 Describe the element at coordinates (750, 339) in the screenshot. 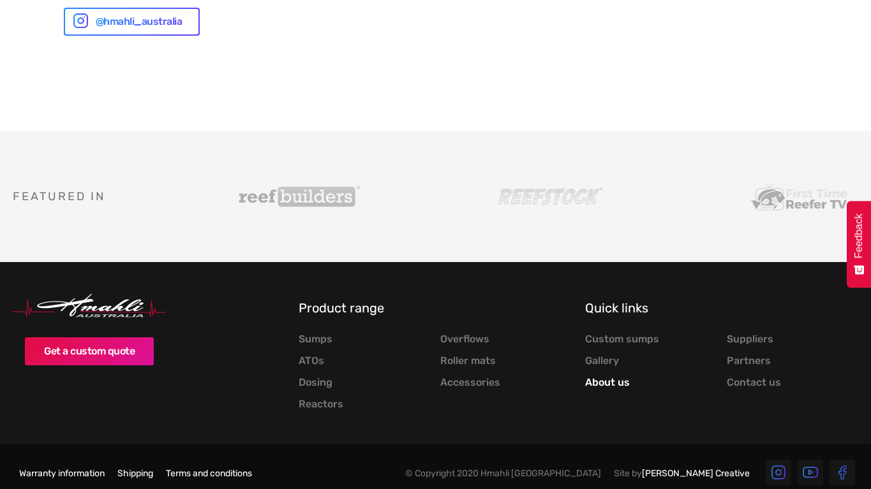

I see `a: Suppliers` at that location.